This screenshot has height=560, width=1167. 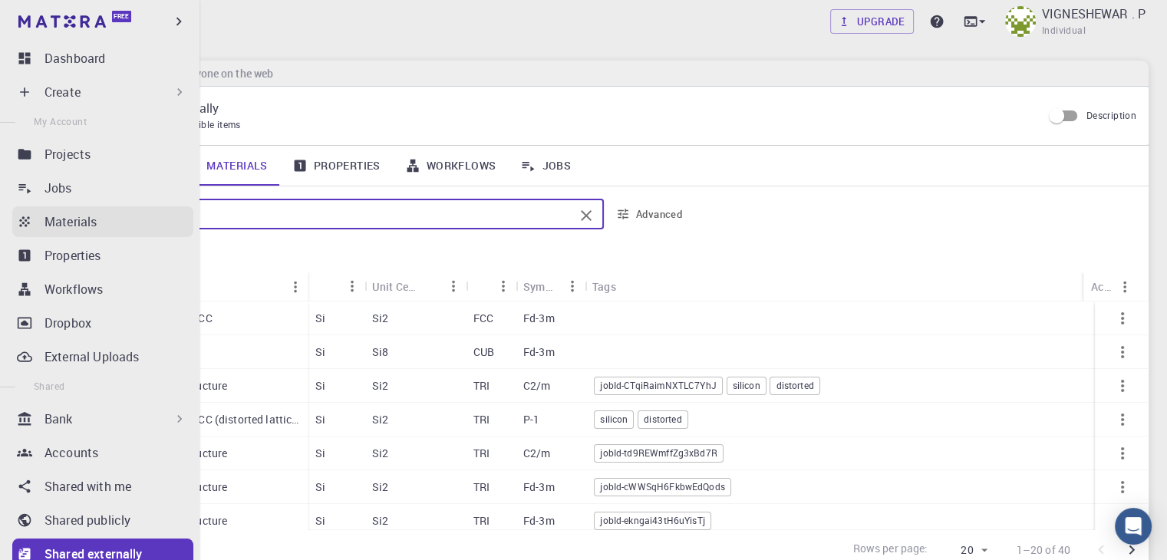 What do you see at coordinates (58, 419) in the screenshot?
I see `p: Bank` at bounding box center [58, 419].